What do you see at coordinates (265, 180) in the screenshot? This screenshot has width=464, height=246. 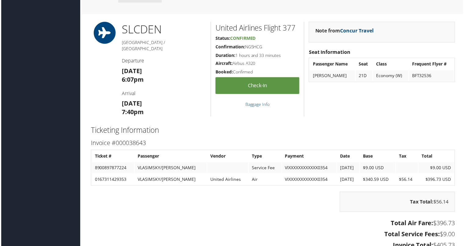 I see `td: Air` at bounding box center [265, 180].